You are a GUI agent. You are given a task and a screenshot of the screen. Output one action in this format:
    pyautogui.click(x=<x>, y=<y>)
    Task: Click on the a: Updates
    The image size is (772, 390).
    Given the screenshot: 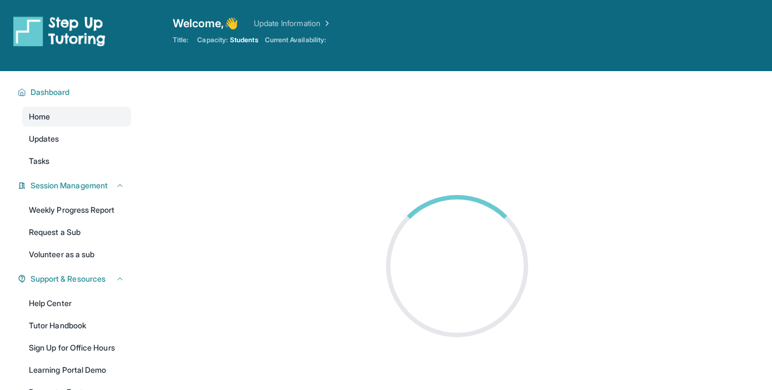 What is the action you would take?
    pyautogui.click(x=77, y=139)
    